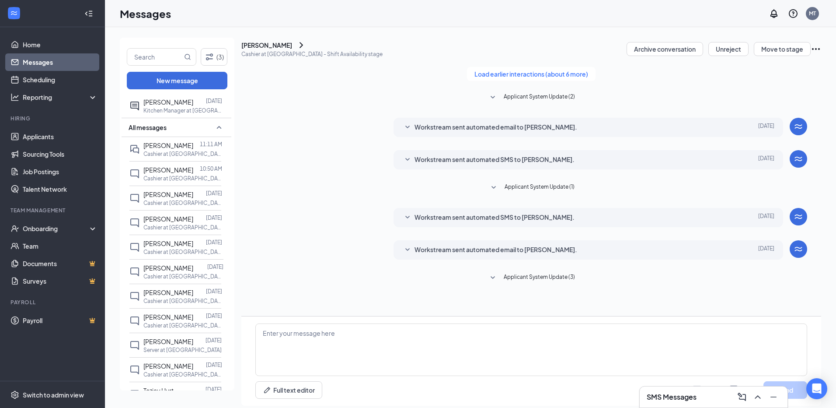 The width and height of the screenshot is (836, 408). What do you see at coordinates (816, 49) in the screenshot?
I see `svg: Ellipses` at bounding box center [816, 49].